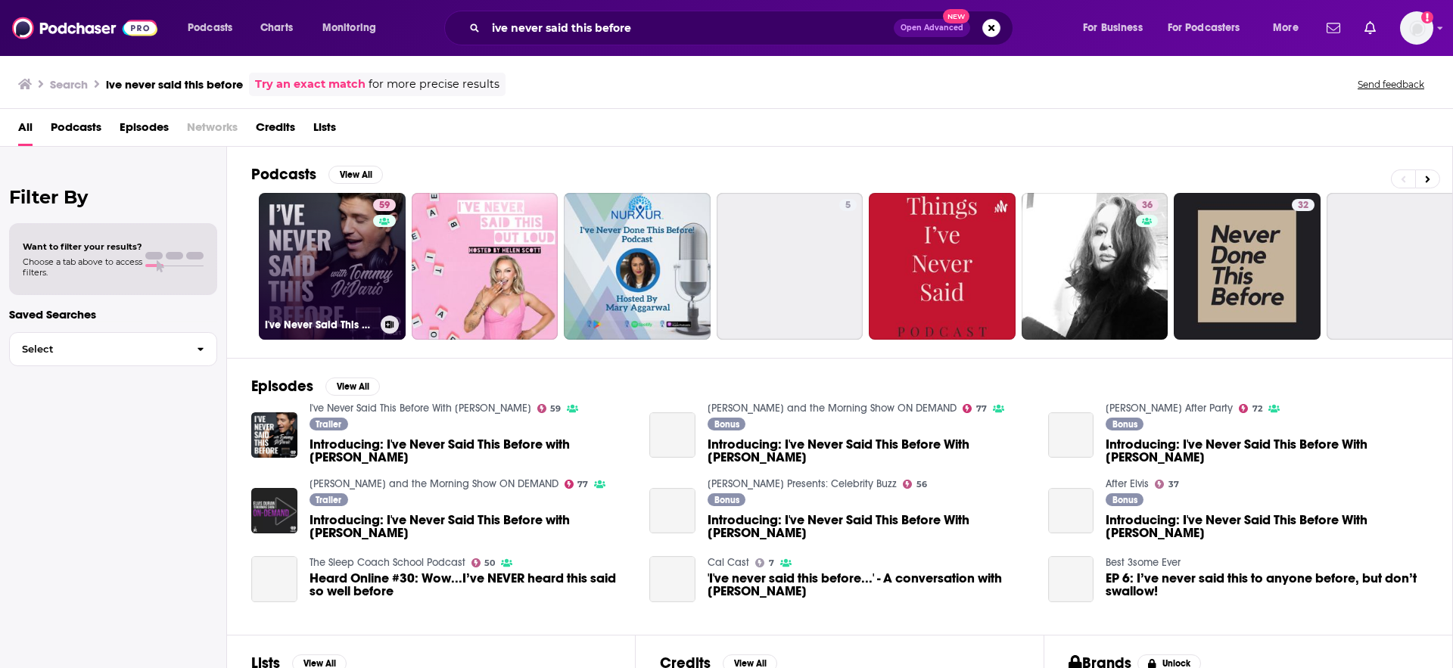  I want to click on h3: Search, so click(69, 84).